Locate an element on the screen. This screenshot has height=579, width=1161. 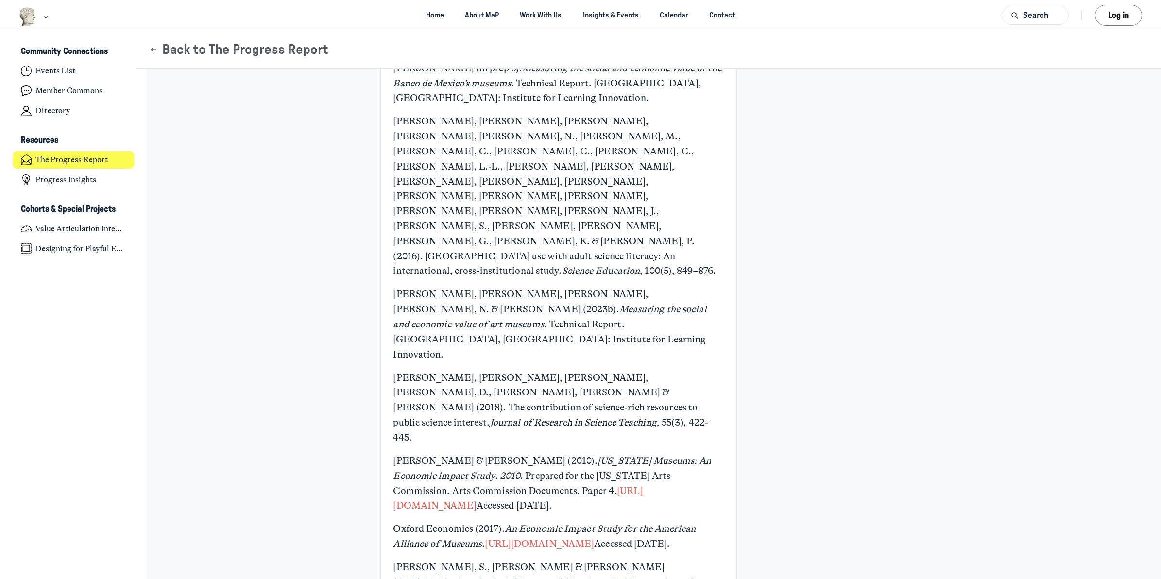
button: Cohorts & Special ProjectsCollapse space is located at coordinates (73, 209).